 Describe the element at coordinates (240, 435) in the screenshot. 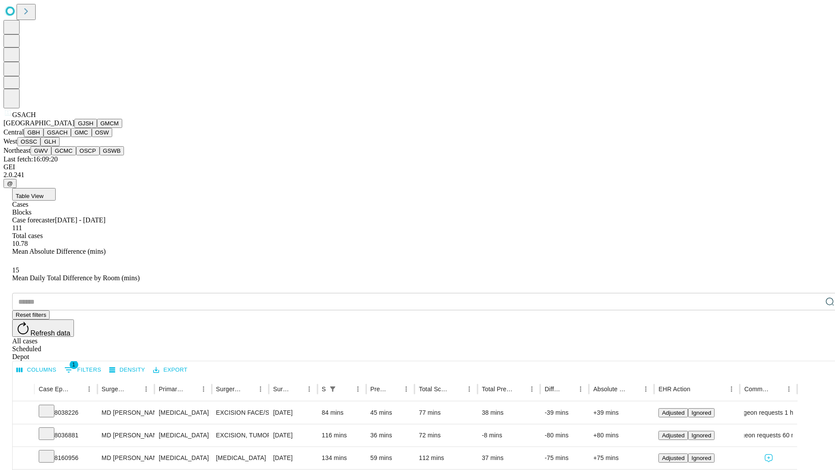

I see `div: EXCISION, TUMOR, SOFT TISSUE OF THIGH OR KNEE AREA, SUBCUTANEIOUS; 3 CM OR GREATER` at that location.